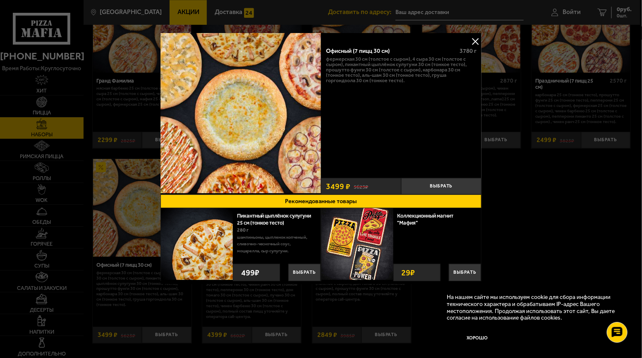 The image size is (642, 358). What do you see at coordinates (275, 244) in the screenshot?
I see `p: шампиньоны, цыпленок копченый, сливочно-чесночный соус, моцарелла, сыр сулугуни.` at bounding box center [275, 244].